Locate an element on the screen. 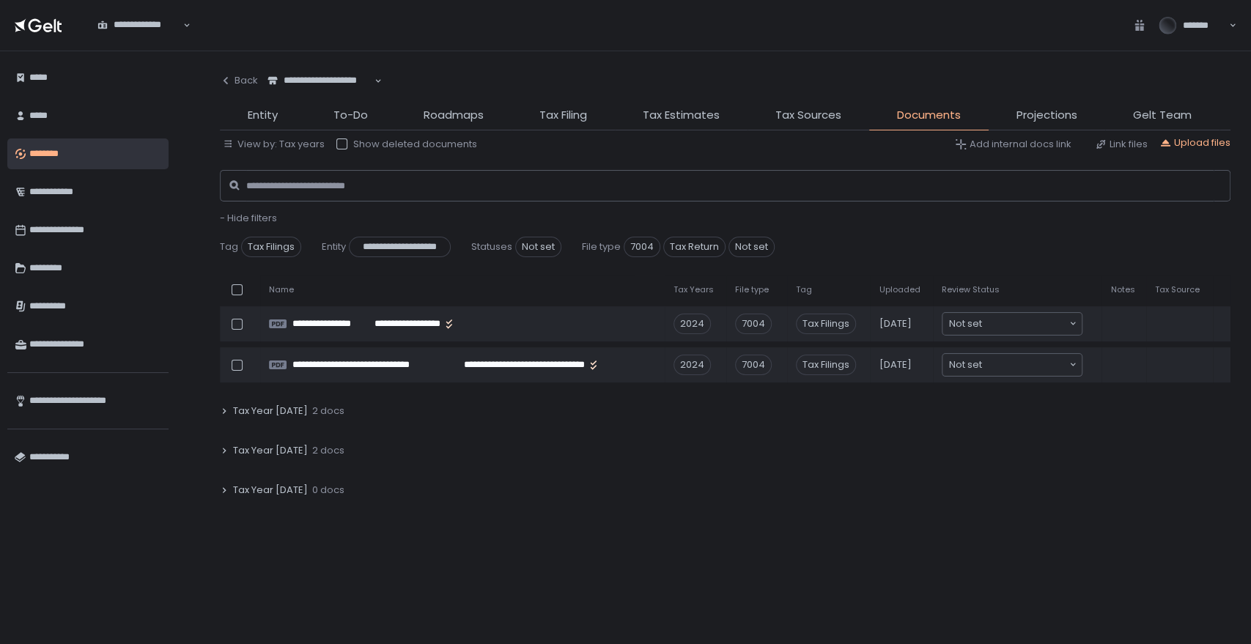 The height and width of the screenshot is (644, 1251). button: View by: Tax years is located at coordinates (273, 144).